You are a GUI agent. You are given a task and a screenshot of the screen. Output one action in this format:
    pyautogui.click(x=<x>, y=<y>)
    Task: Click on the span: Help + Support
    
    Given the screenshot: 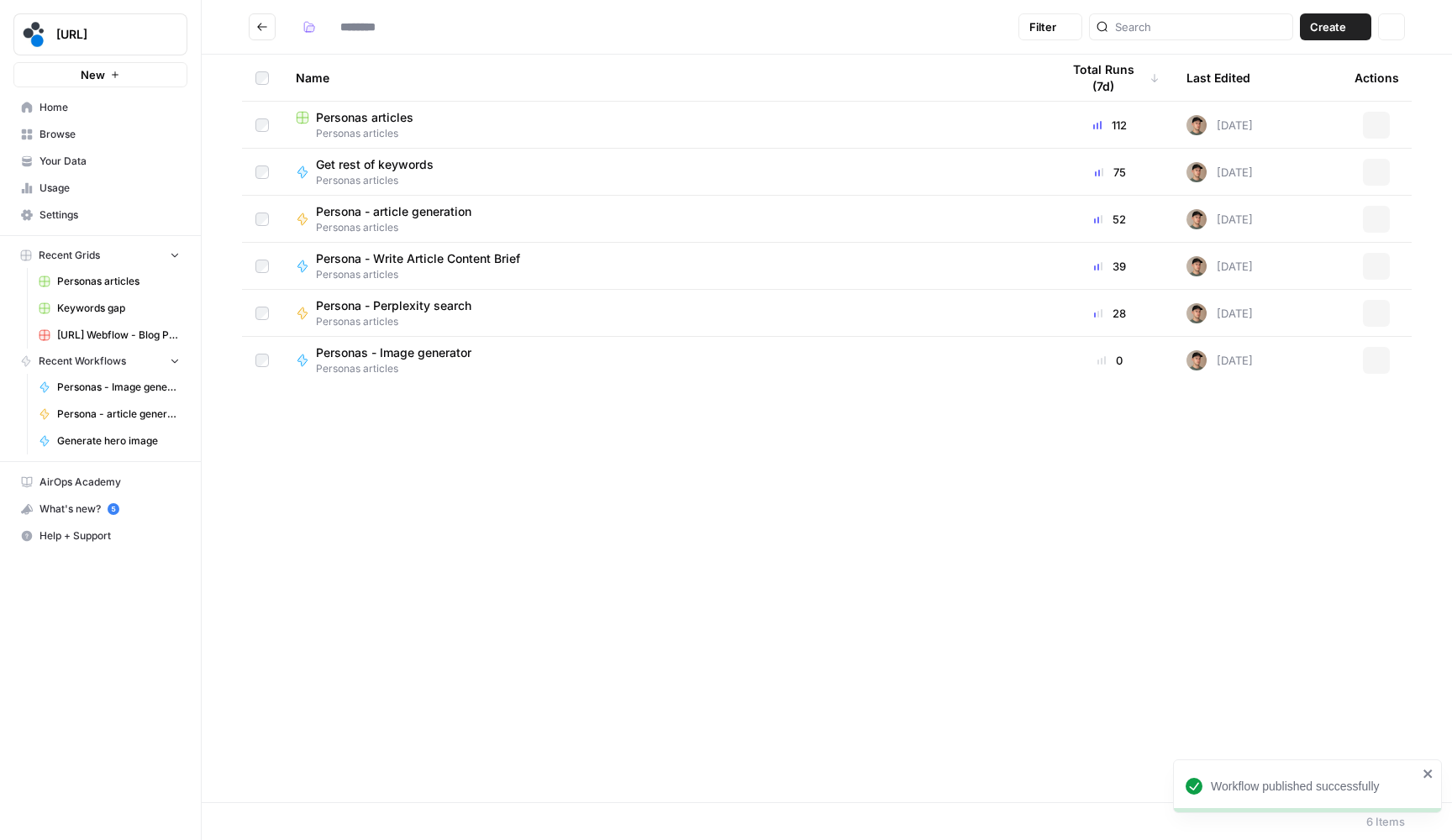 What is the action you would take?
    pyautogui.click(x=110, y=536)
    